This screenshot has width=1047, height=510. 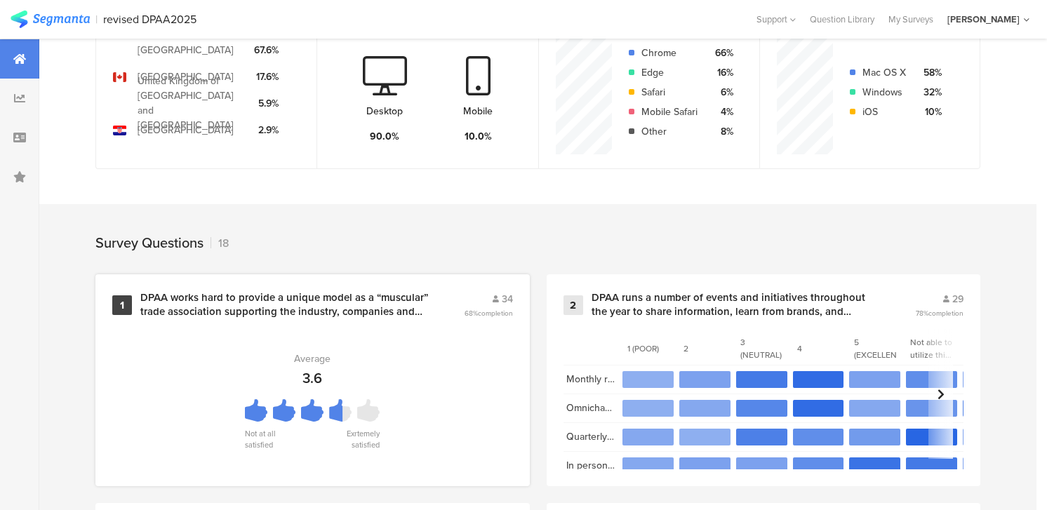 I want to click on div: 5.9%, so click(x=266, y=103).